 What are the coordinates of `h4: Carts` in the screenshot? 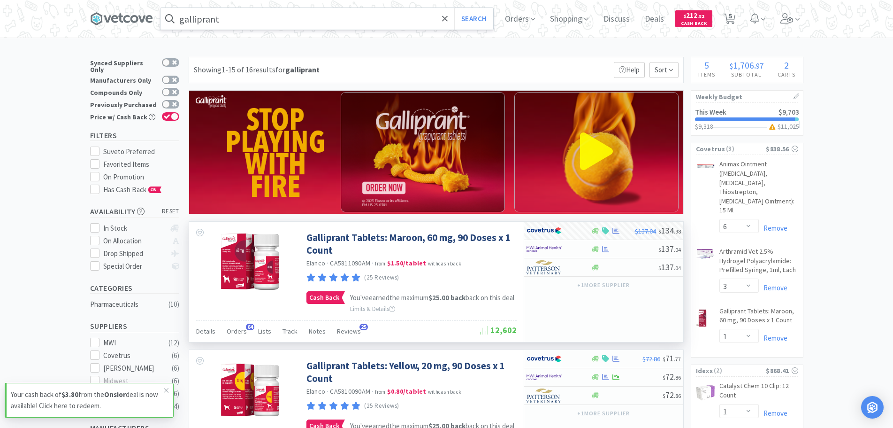 It's located at (787, 74).